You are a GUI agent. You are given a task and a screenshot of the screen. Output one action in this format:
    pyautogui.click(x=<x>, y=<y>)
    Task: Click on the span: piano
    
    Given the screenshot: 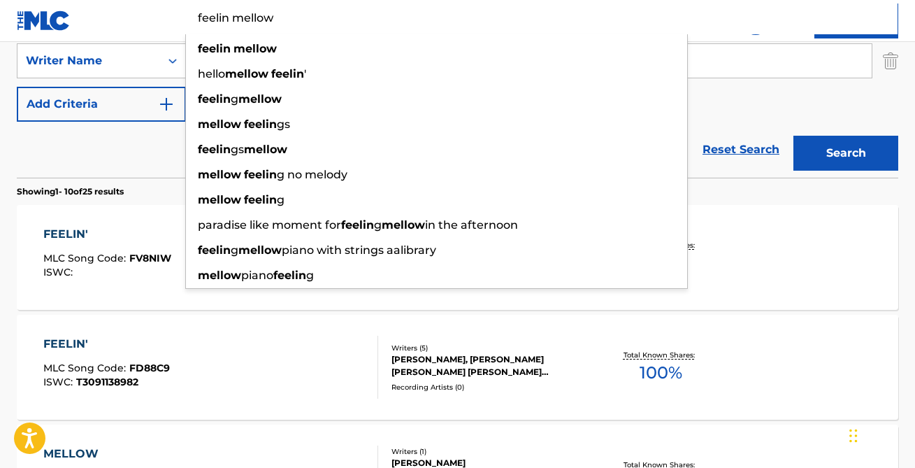 What is the action you would take?
    pyautogui.click(x=257, y=275)
    